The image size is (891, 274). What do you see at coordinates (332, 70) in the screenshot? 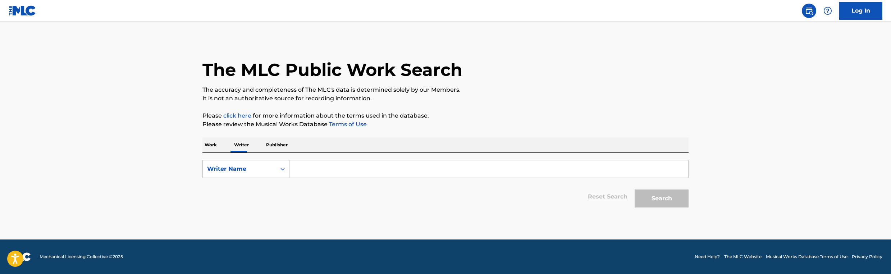
I see `h1: The MLC Public Work Search` at bounding box center [332, 70].